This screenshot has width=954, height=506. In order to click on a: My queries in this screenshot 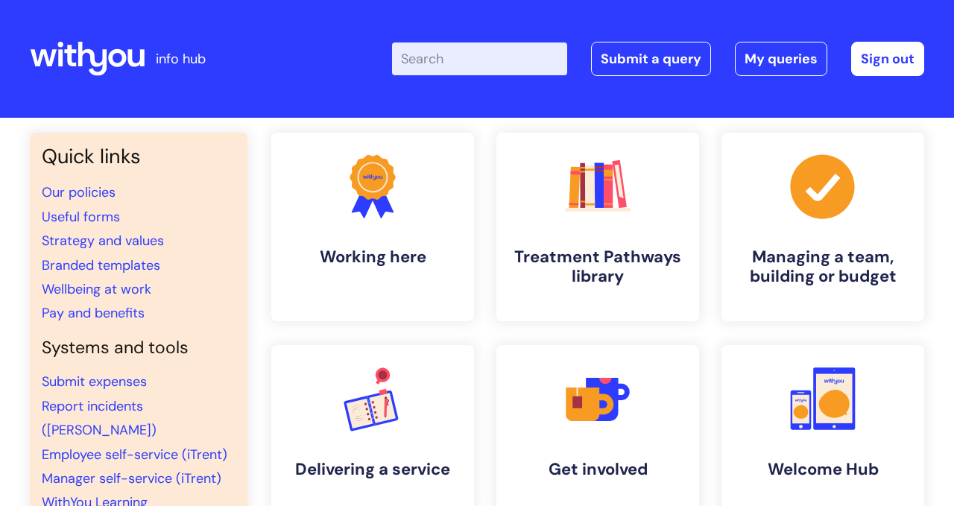, I will do `click(781, 59)`.